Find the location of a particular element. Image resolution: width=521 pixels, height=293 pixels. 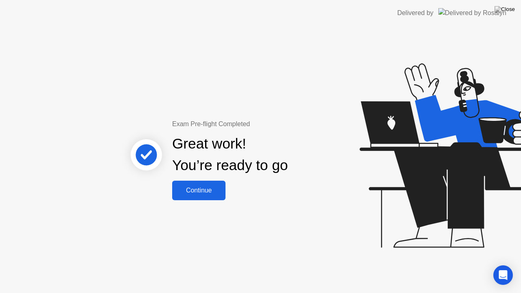

div: Open Intercom Messenger is located at coordinates (503, 275).